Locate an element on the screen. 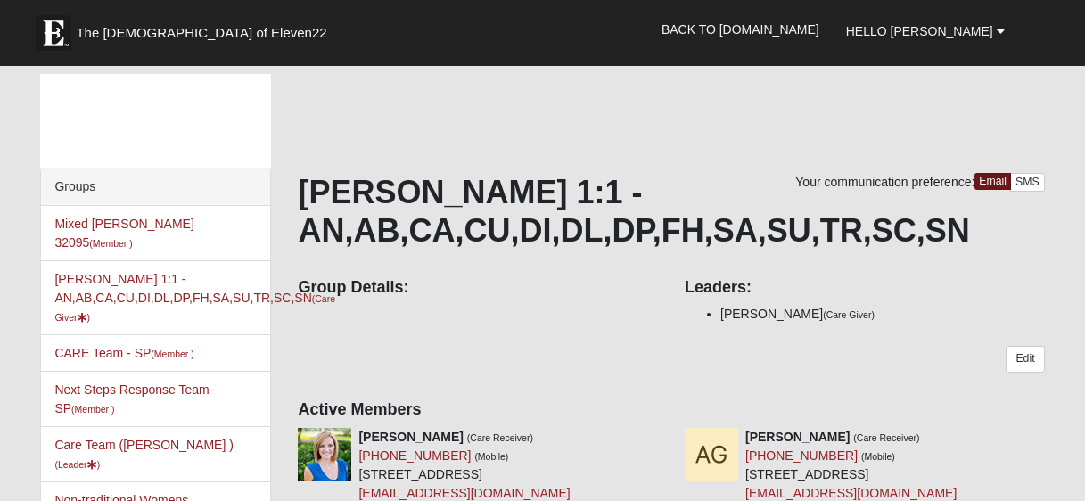  small: (Care Giver) is located at coordinates (849, 315).